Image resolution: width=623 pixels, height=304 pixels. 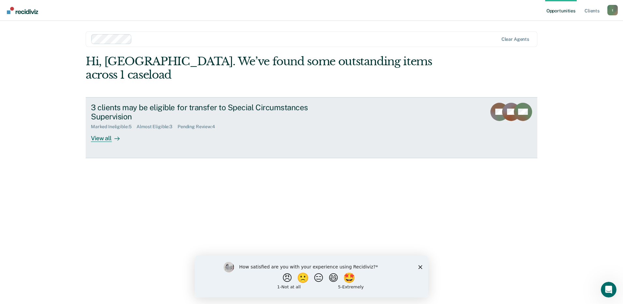 What do you see at coordinates (311, 127) in the screenshot?
I see `a: 3 clients may be eligible for transfer to Special Circumstances SupervisionMarked Ineligible:5Alm...` at bounding box center [311, 127].